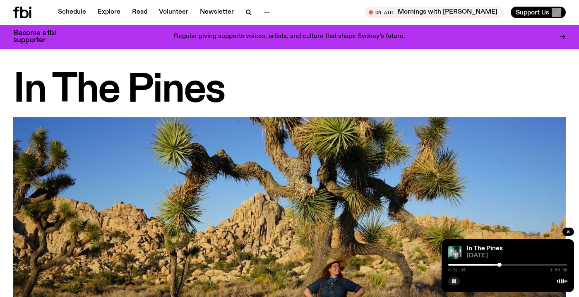 The image size is (579, 297). I want to click on p: Regular giving supports voices, artists, and culture that shape Sydney’s future., so click(289, 37).